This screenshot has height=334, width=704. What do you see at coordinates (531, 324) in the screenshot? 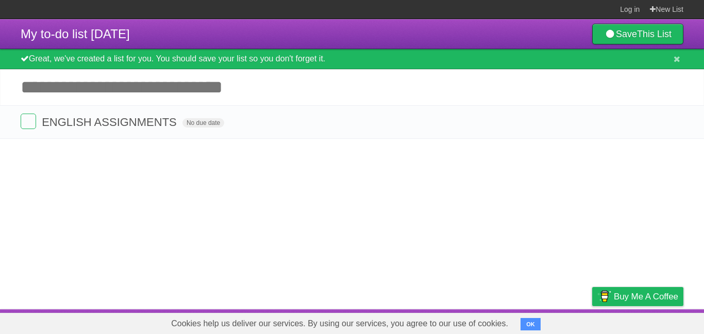
I see `button: OK` at bounding box center [531, 324].